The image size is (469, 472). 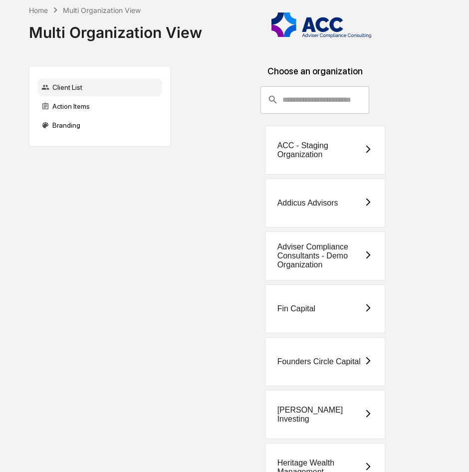 I want to click on div: Fin Capital, so click(x=296, y=309).